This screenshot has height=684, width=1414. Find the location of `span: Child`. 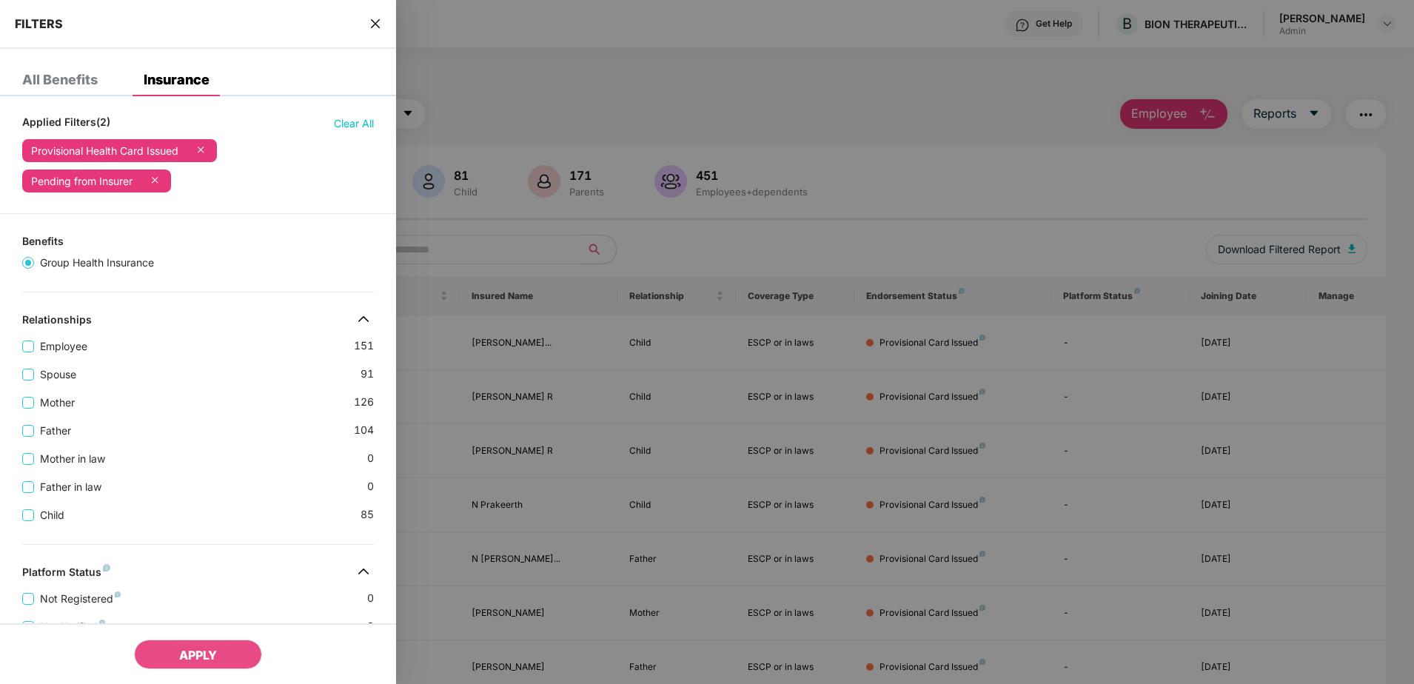

span: Child is located at coordinates (52, 515).